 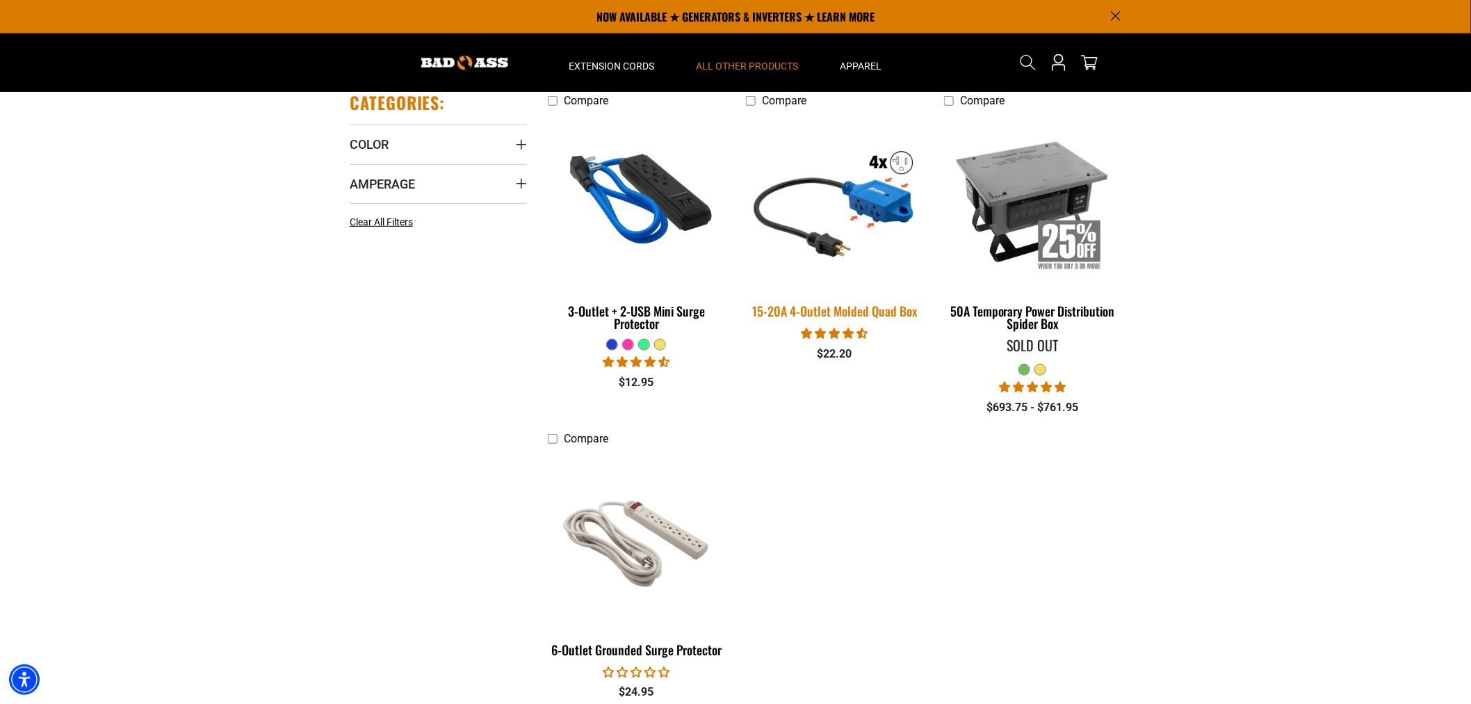 I want to click on div: Accessibility Menu, so click(x=24, y=679).